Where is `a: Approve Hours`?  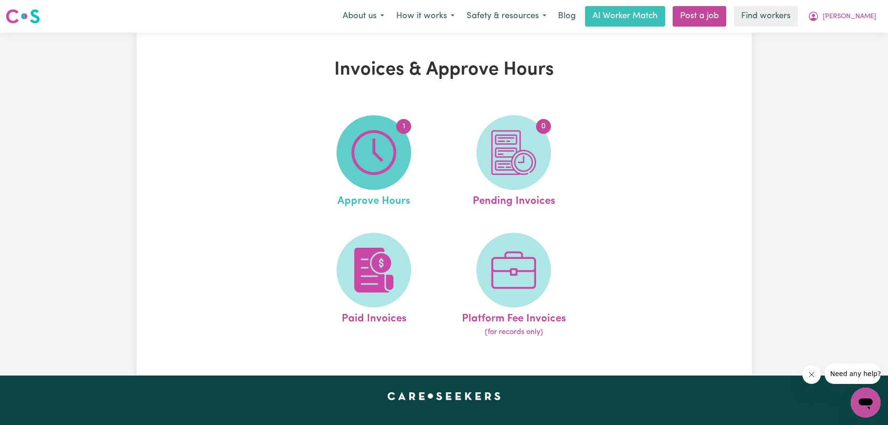 a: Approve Hours is located at coordinates (374, 162).